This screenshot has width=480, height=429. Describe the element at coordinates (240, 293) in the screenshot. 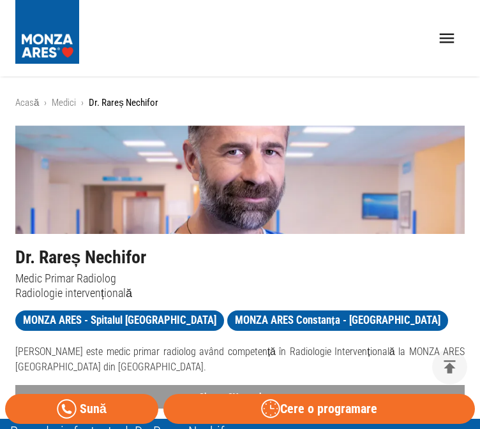

I see `p: Radiologie intervențională` at that location.